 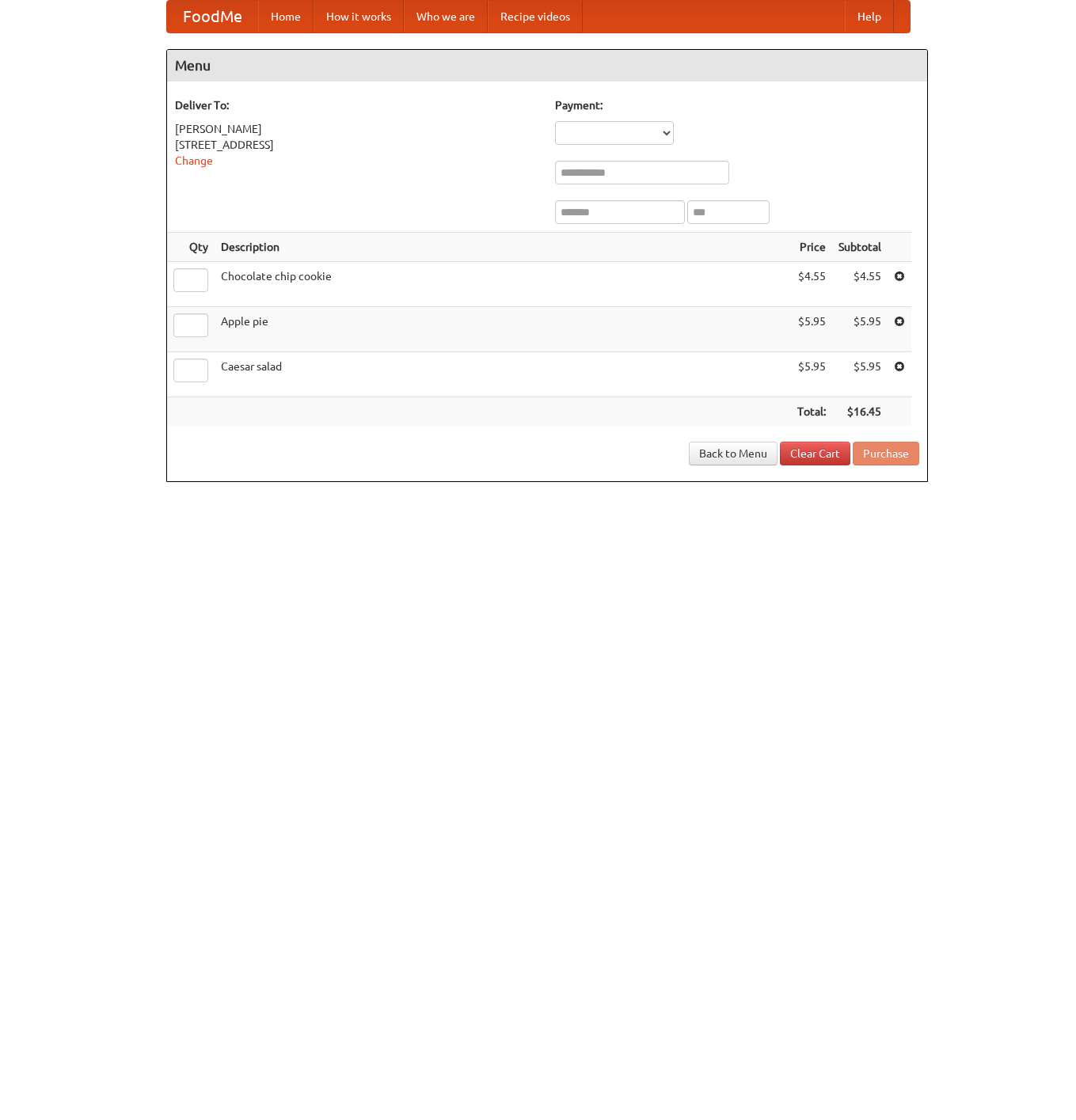 I want to click on th: Qty, so click(x=190, y=247).